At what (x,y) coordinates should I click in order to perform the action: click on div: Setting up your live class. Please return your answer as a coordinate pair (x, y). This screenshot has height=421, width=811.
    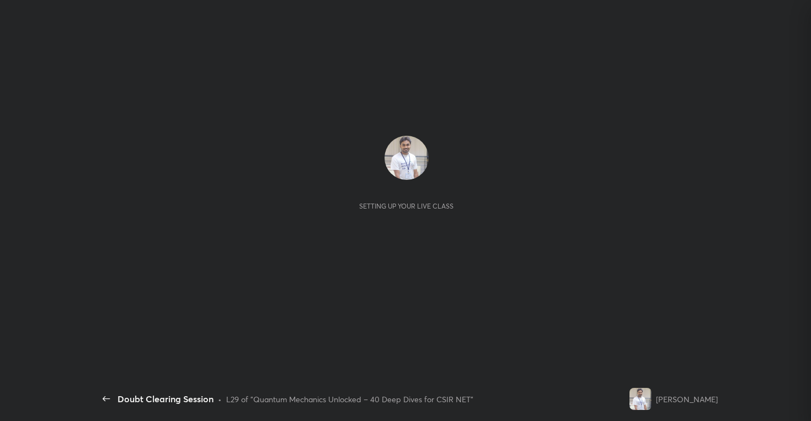
    Looking at the image, I should click on (406, 206).